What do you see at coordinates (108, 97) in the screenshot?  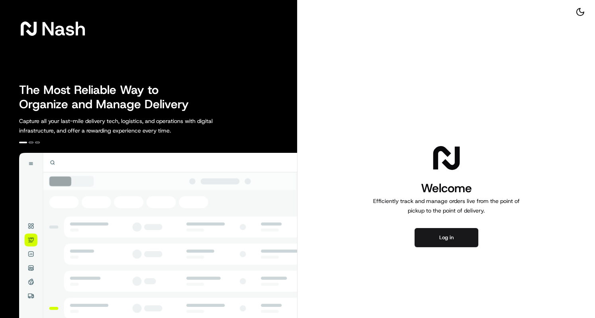 I see `h2: The Most Reliable Way to Organize and Manage Delivery` at bounding box center [108, 97].